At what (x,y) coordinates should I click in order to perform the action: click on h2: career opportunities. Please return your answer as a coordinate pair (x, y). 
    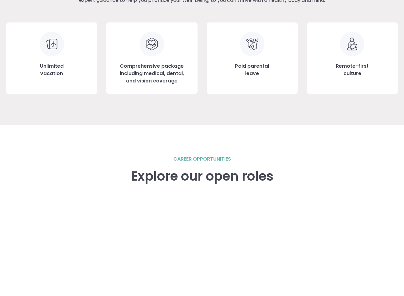
    Looking at the image, I should click on (202, 159).